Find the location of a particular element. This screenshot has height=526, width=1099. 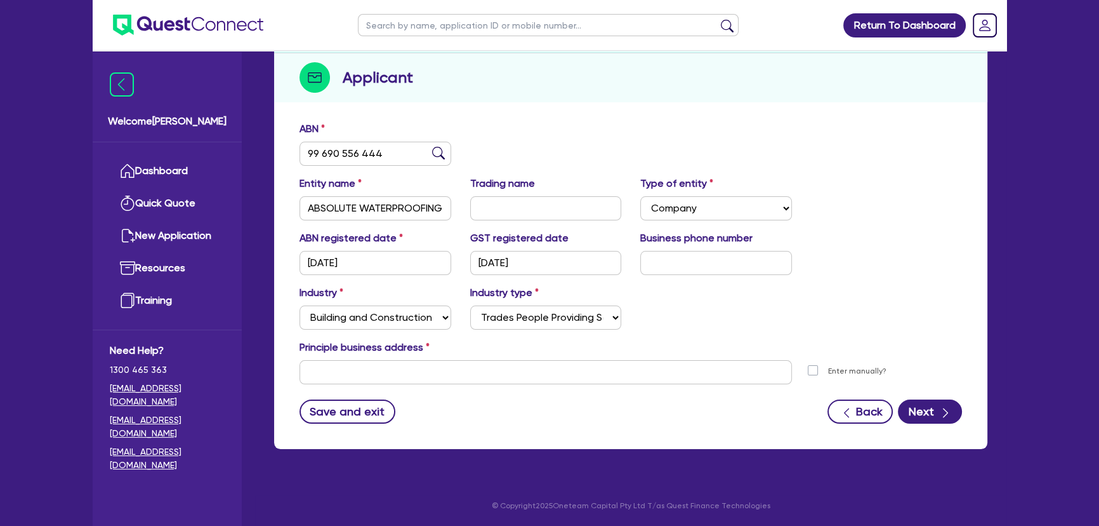

a: Dashboard is located at coordinates (167, 171).